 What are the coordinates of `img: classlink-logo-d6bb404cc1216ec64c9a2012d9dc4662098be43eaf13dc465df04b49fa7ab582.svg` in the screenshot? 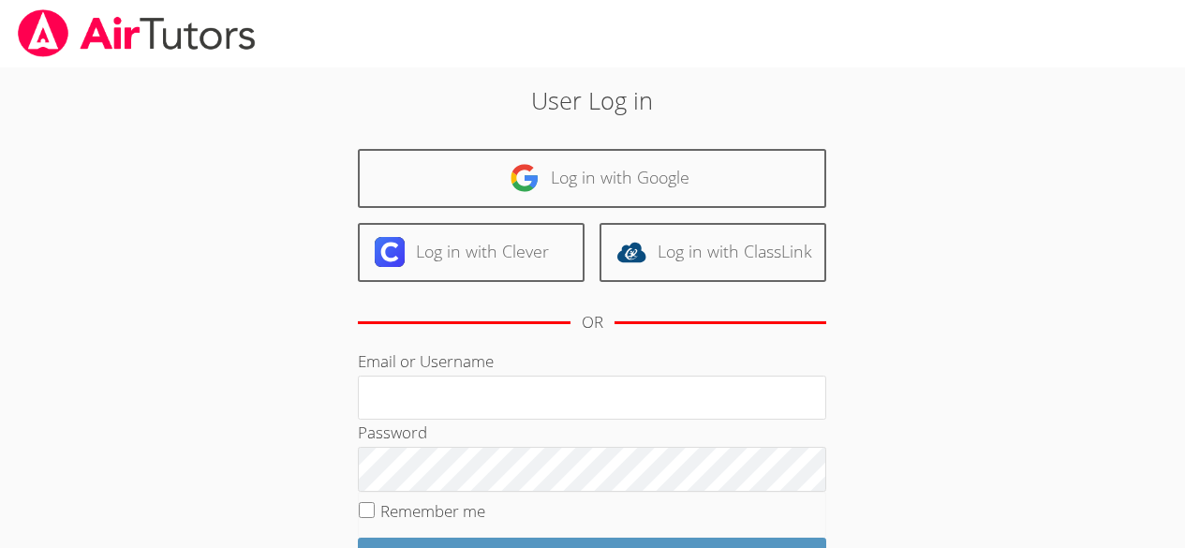 It's located at (632, 252).